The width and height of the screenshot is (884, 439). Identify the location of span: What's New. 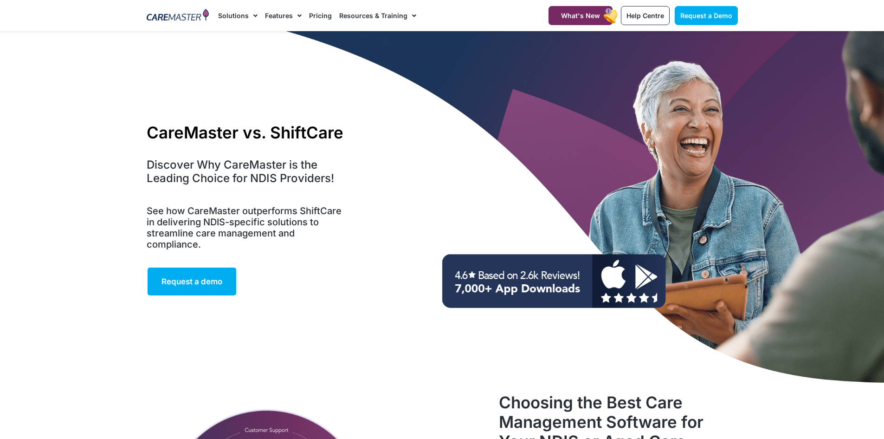
(581, 15).